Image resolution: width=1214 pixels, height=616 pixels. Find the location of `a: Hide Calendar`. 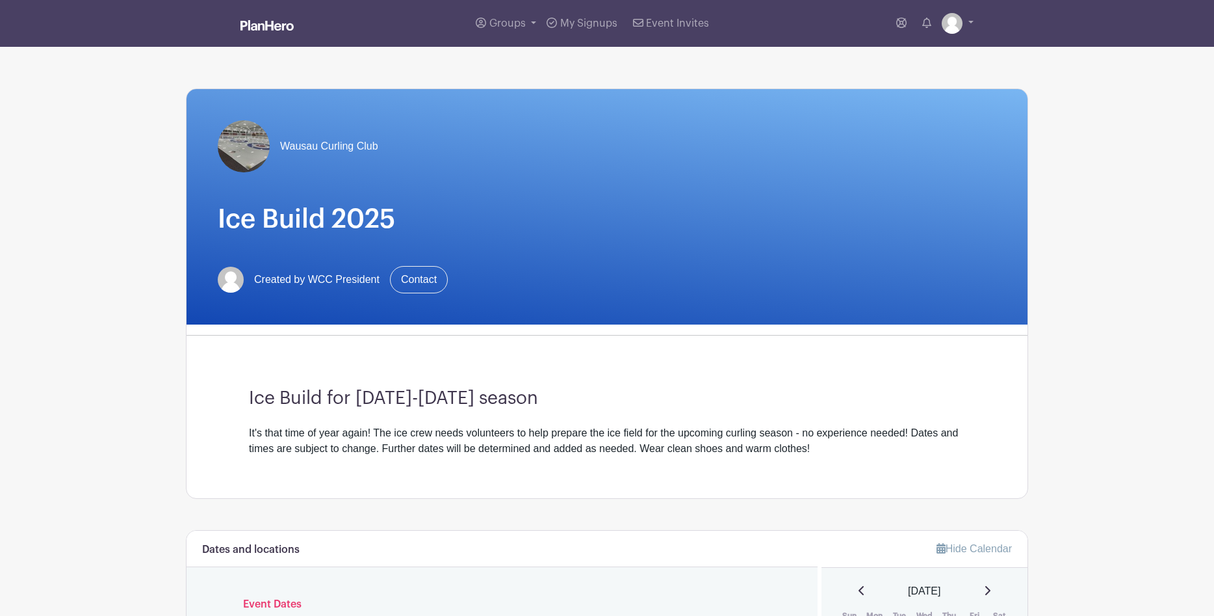

a: Hide Calendar is located at coordinates (974, 548).